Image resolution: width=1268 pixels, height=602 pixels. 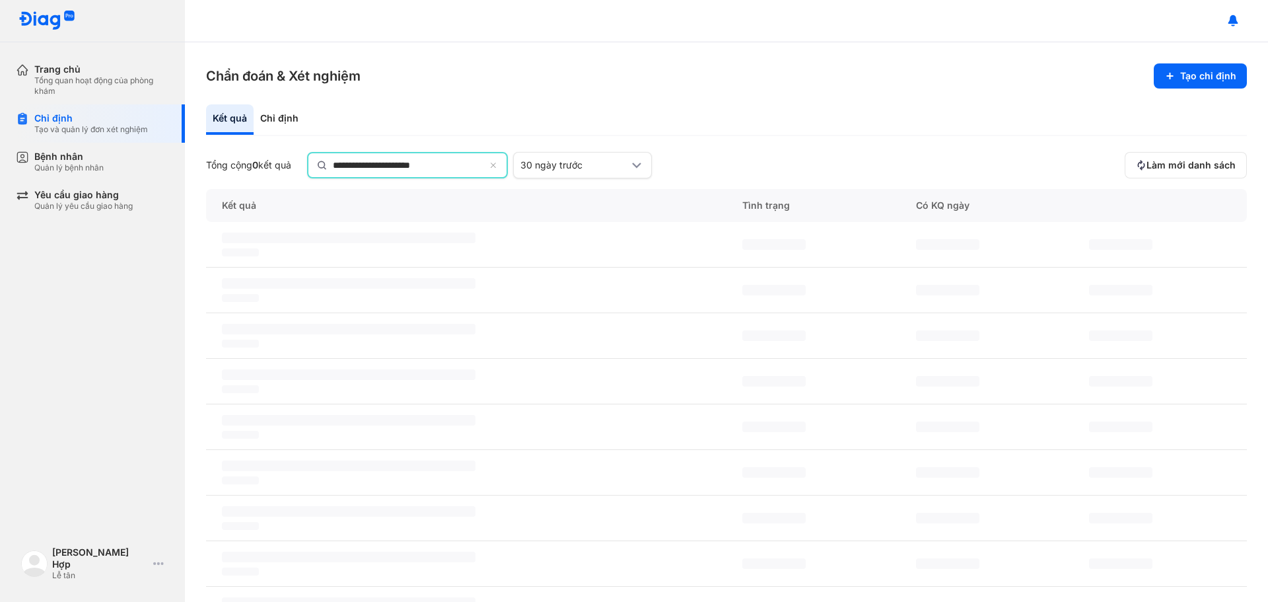 What do you see at coordinates (102, 86) in the screenshot?
I see `div: Tổng quan hoạt động của phòng khám` at bounding box center [102, 86].